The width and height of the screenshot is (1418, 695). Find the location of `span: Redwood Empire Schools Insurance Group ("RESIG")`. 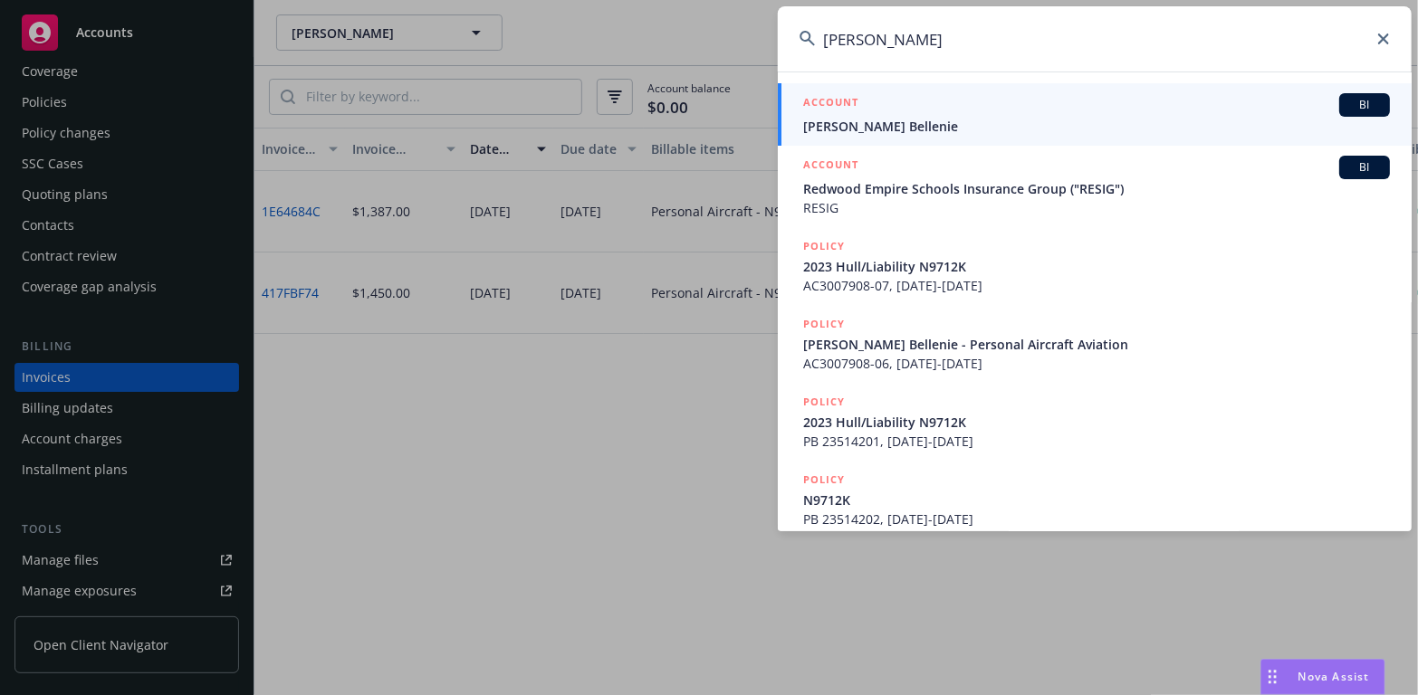

span: Redwood Empire Schools Insurance Group ("RESIG") is located at coordinates (1097, 188).